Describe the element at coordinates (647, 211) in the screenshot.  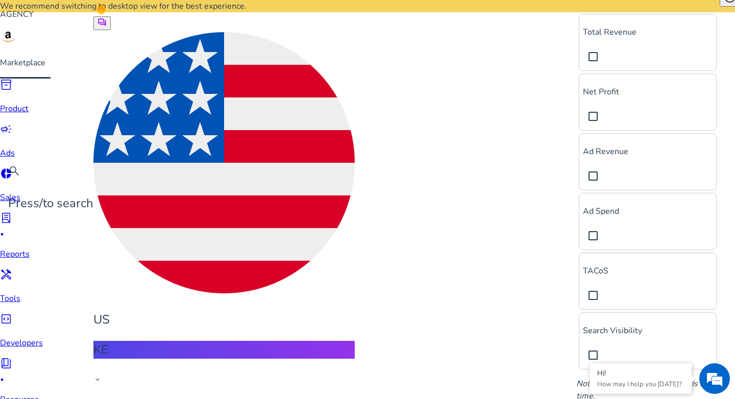
I see `p: Ad Spend` at that location.